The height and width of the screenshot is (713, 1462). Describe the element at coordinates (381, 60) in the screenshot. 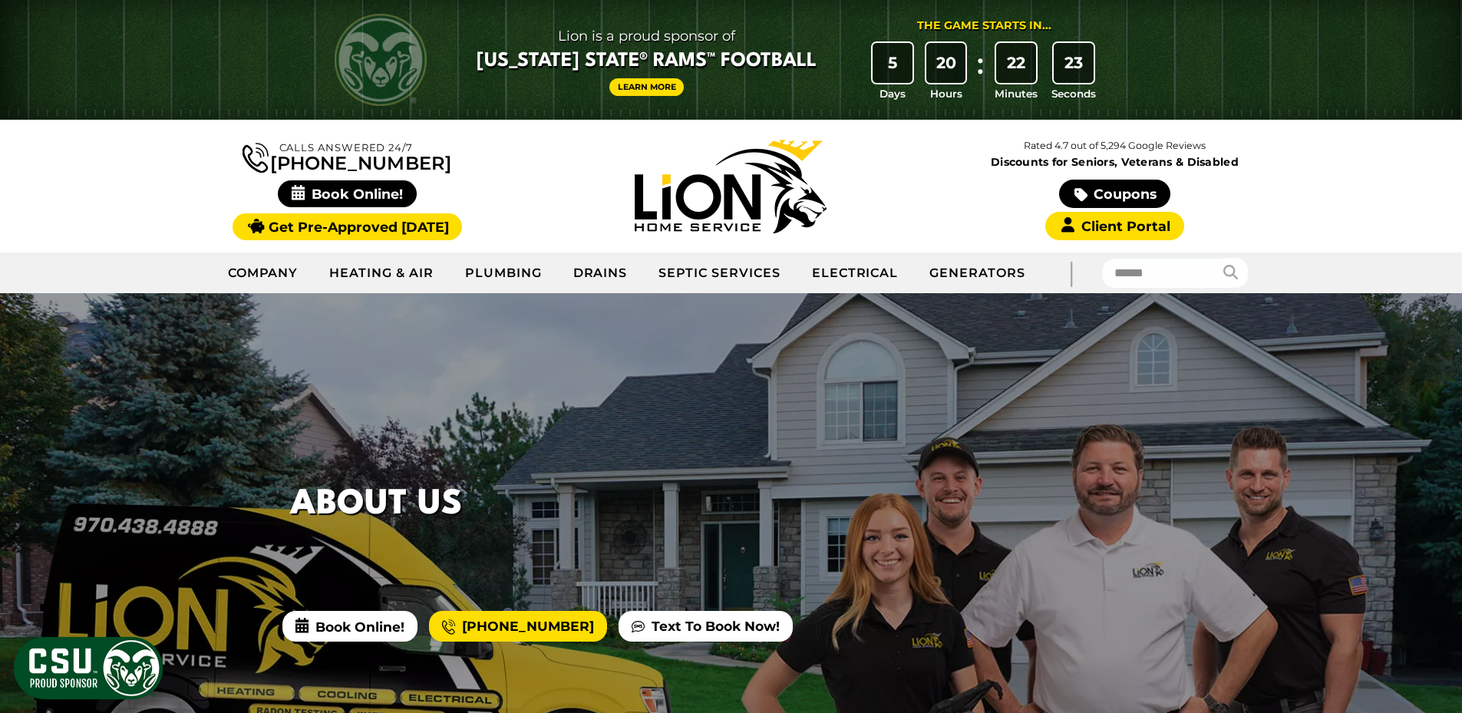

I see `img: CSU Rams logo` at that location.